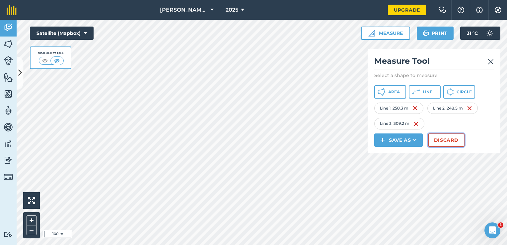 The width and height of the screenshot is (507, 245). Describe the element at coordinates (459, 92) in the screenshot. I see `button: Circle` at that location.